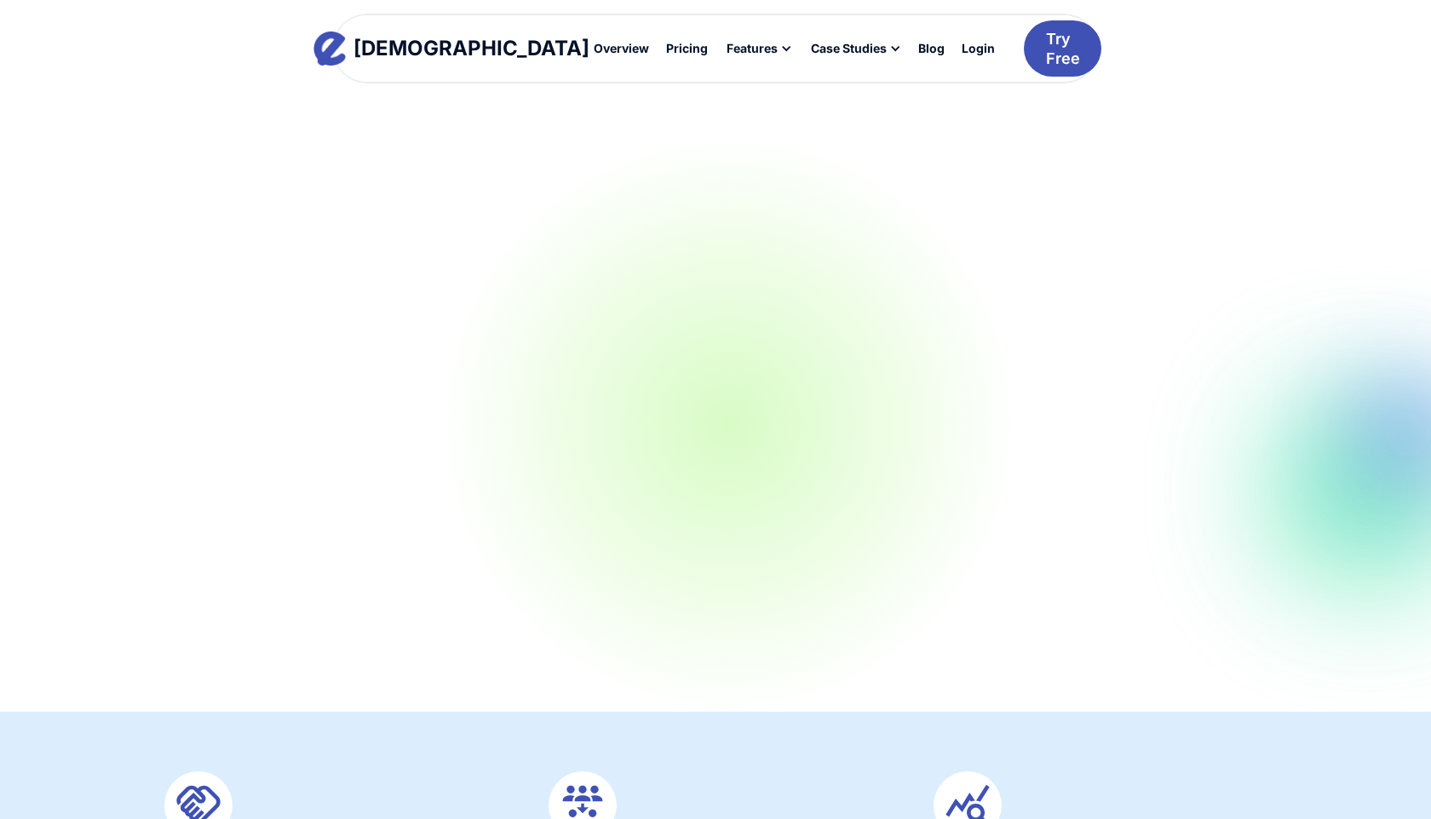 Image resolution: width=1431 pixels, height=819 pixels. What do you see at coordinates (686, 49) in the screenshot?
I see `a: Pricing` at bounding box center [686, 49].